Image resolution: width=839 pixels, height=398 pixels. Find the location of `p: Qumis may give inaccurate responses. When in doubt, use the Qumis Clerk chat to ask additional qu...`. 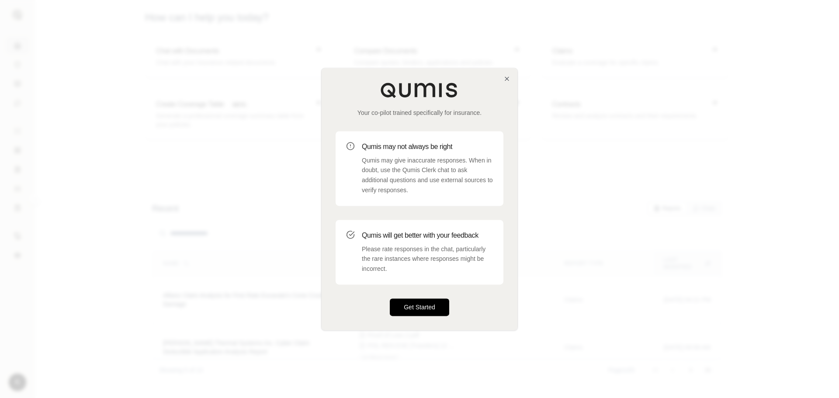

p: Qumis may give inaccurate responses. When in doubt, use the Qumis Clerk chat to ask additional qu... is located at coordinates (428, 175).